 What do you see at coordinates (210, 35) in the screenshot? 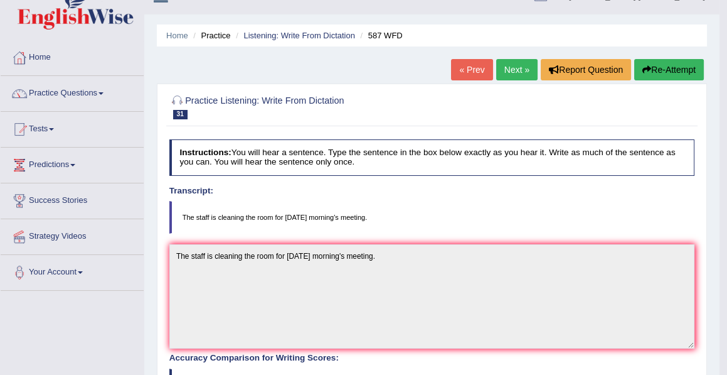
I see `li: Practice` at bounding box center [210, 35].